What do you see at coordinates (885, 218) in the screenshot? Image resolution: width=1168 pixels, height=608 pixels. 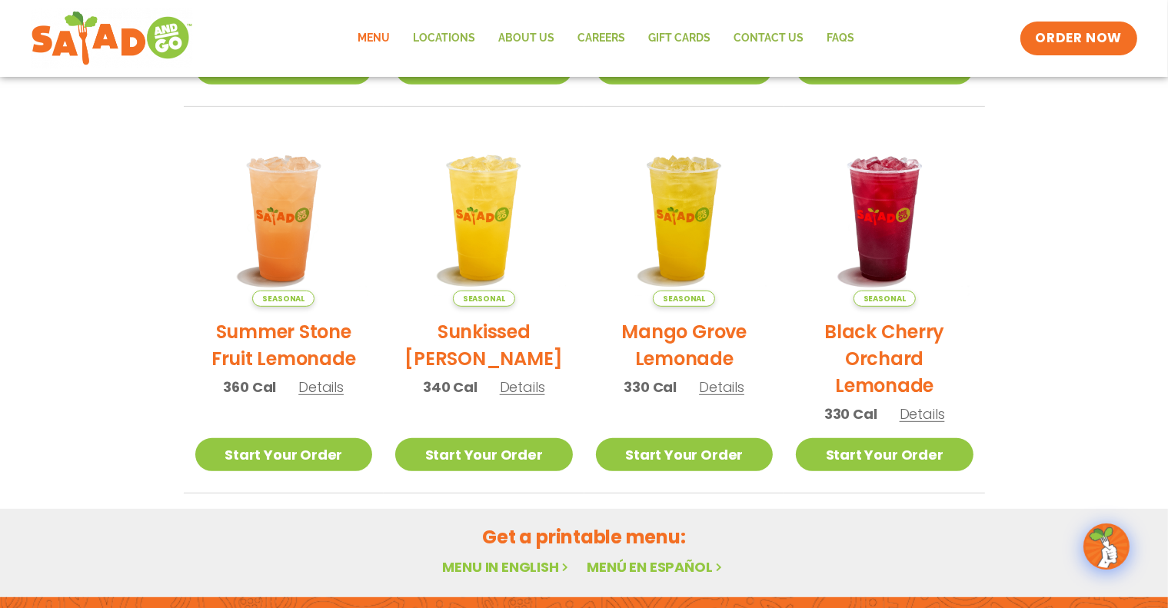 I see `img: Product photo for Black Cherry Orchard Lemonade` at bounding box center [885, 218].